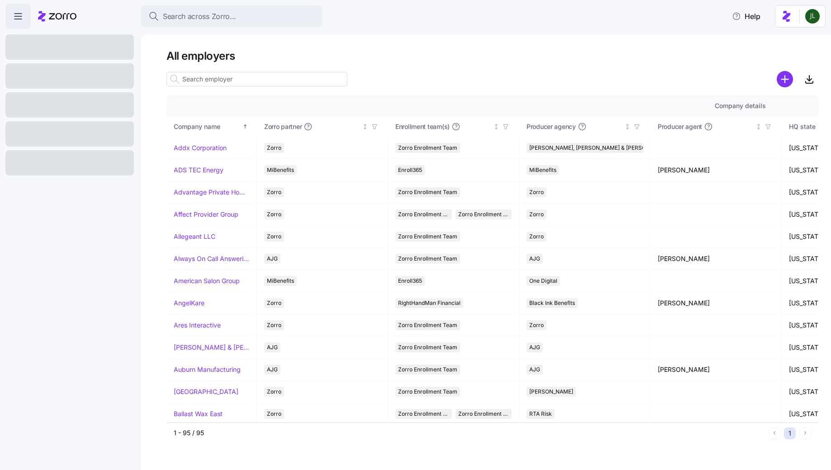  What do you see at coordinates (492, 56) in the screenshot?
I see `h1: All employers` at bounding box center [492, 56].